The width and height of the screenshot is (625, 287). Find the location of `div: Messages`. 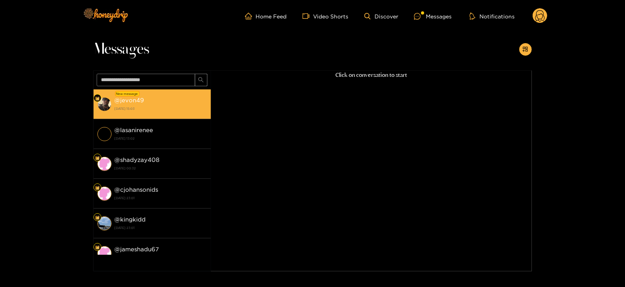

div: Messages is located at coordinates (433, 16).